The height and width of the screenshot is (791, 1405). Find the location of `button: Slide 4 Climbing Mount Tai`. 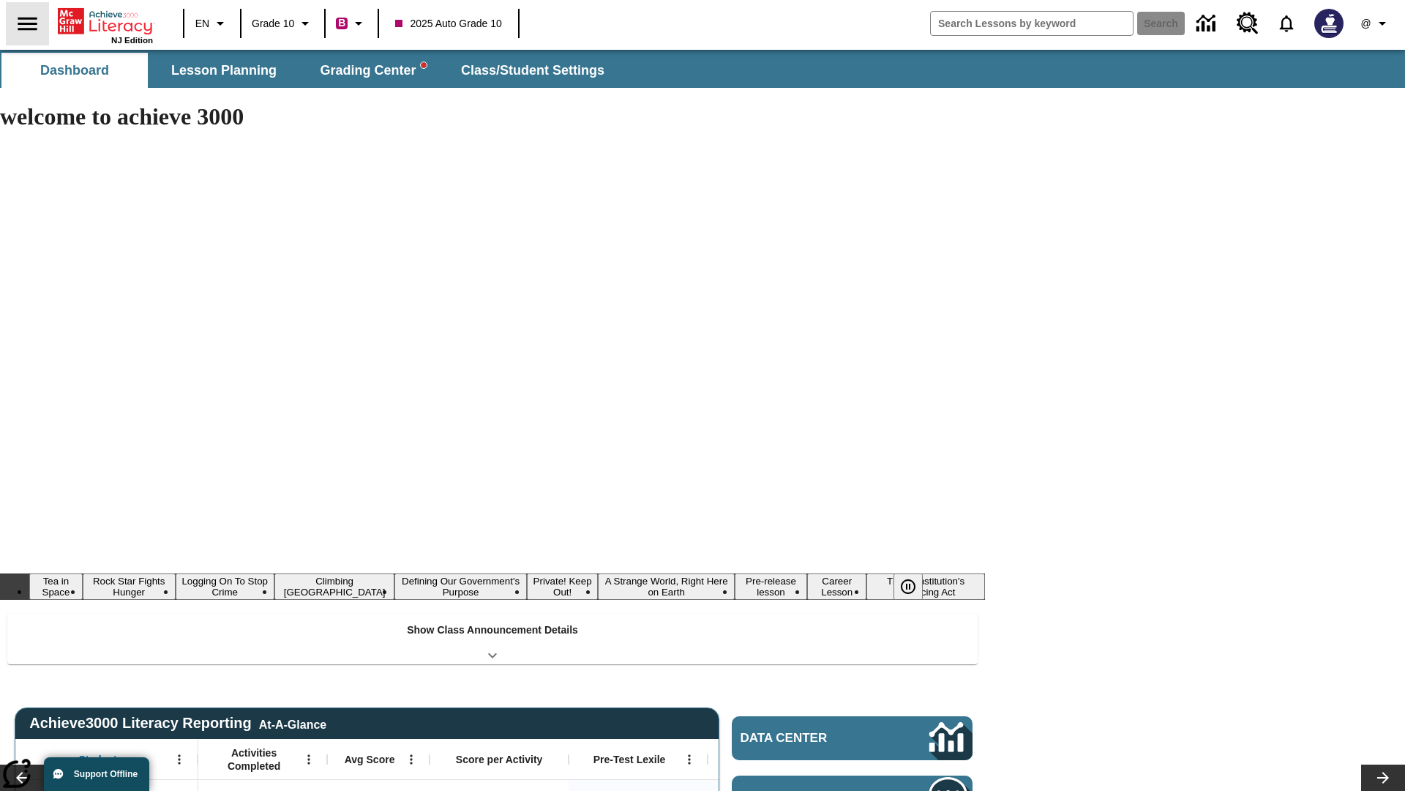

button: Slide 4 Climbing Mount Tai is located at coordinates (335, 586).